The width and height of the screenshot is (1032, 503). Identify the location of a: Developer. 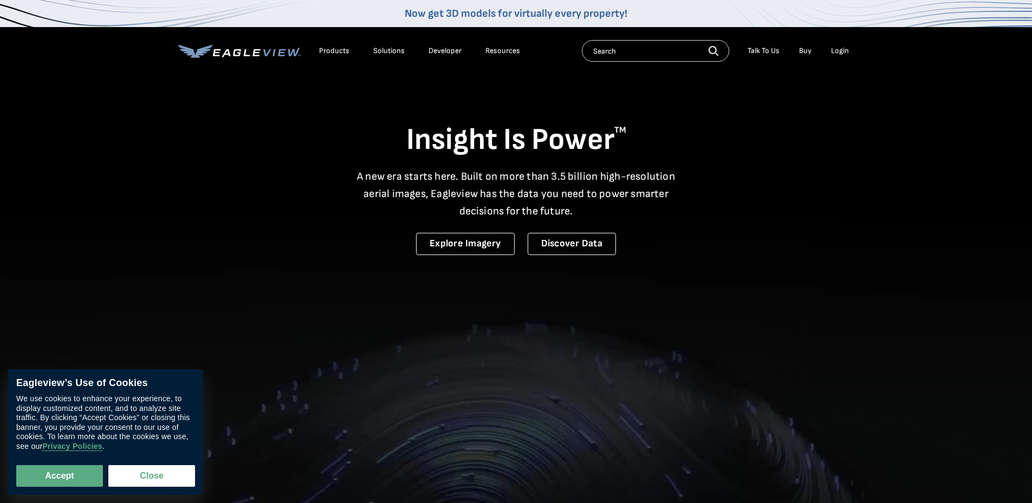
(445, 51).